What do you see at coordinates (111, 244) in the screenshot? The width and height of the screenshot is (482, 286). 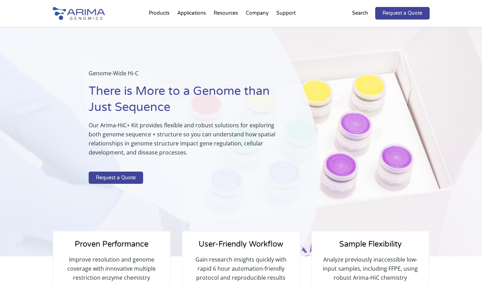 I see `span: Proven Performance` at bounding box center [111, 244].